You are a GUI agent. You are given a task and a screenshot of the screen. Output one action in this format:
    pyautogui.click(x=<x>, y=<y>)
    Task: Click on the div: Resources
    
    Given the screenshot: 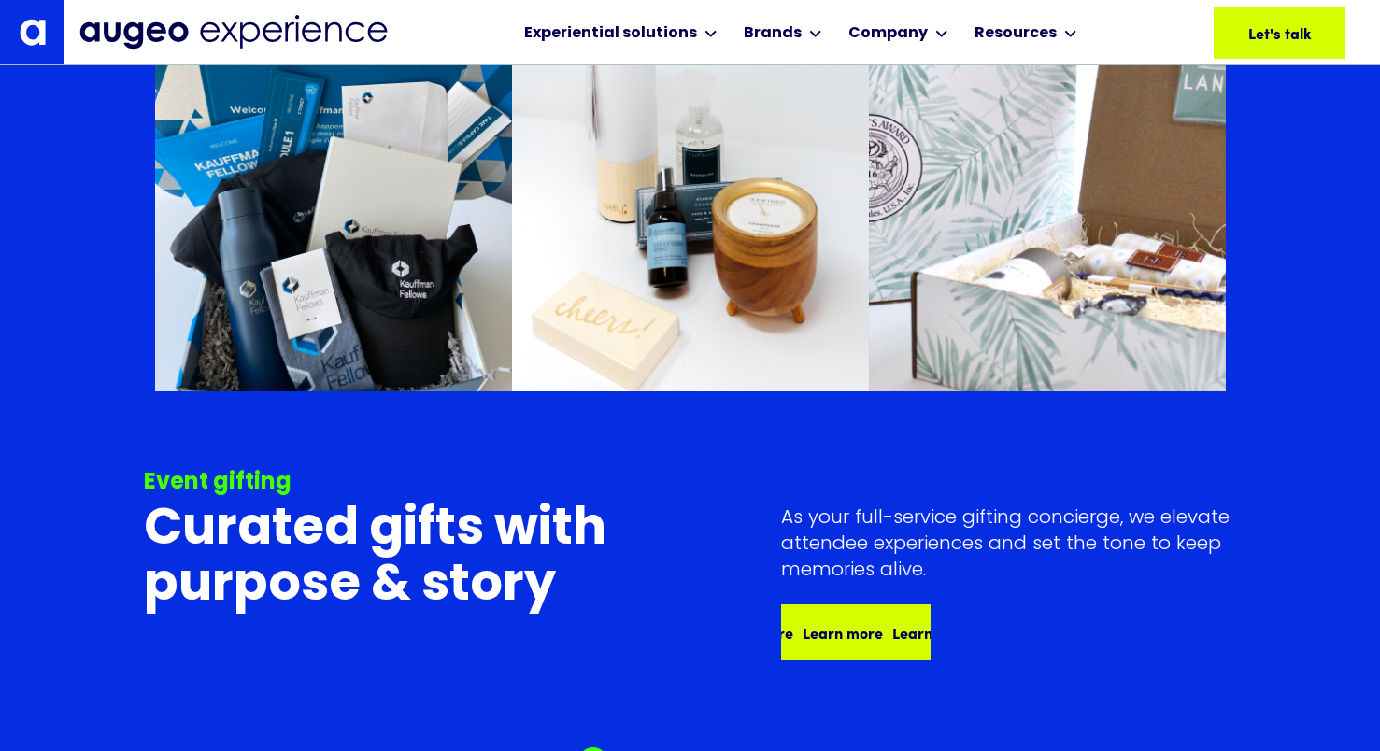 What is the action you would take?
    pyautogui.click(x=1016, y=34)
    